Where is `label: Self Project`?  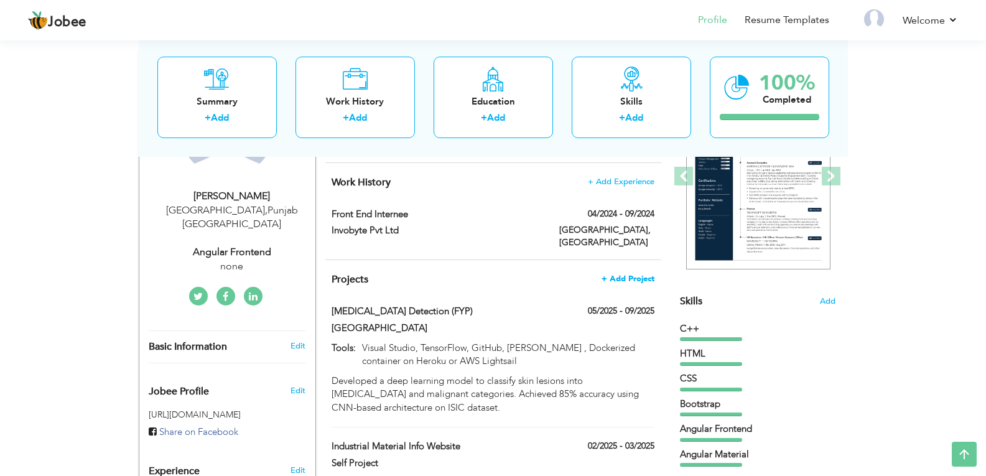 label: Self Project is located at coordinates (436, 463).